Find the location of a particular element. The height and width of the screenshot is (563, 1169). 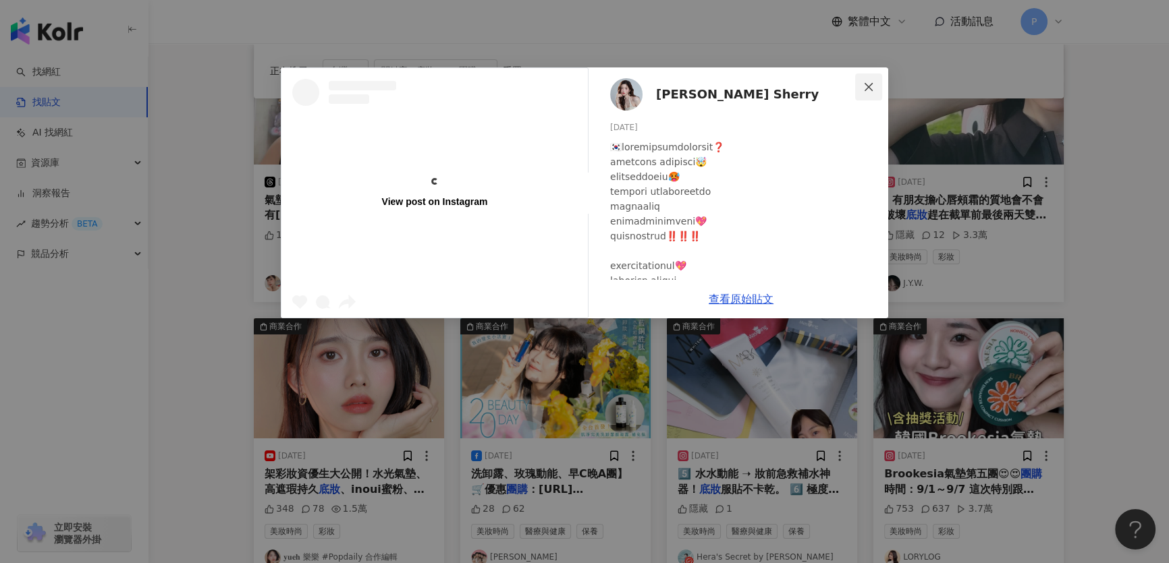

button: Close is located at coordinates (868, 87).